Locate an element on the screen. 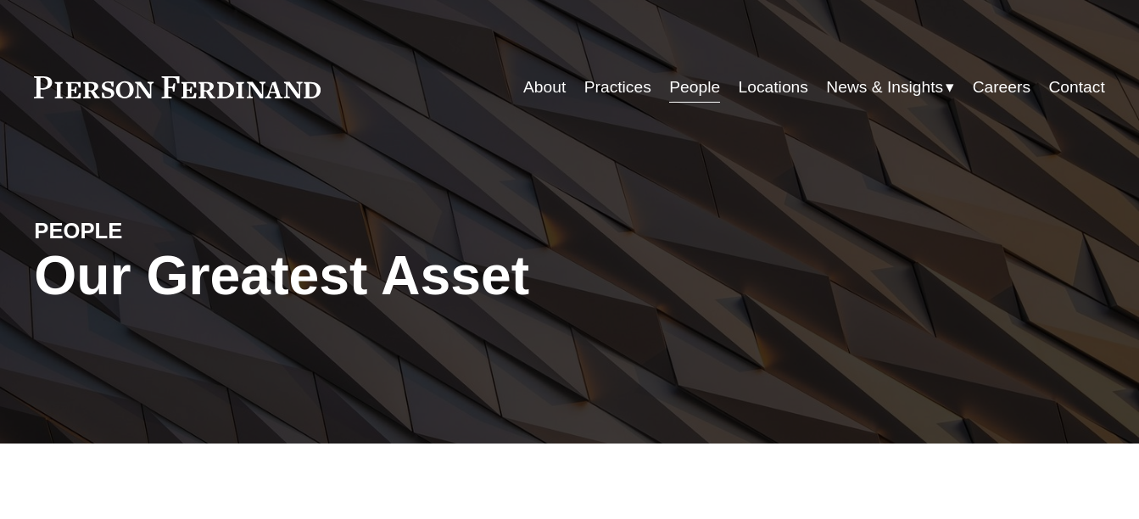 This screenshot has width=1139, height=519. a: Practices is located at coordinates (618, 87).